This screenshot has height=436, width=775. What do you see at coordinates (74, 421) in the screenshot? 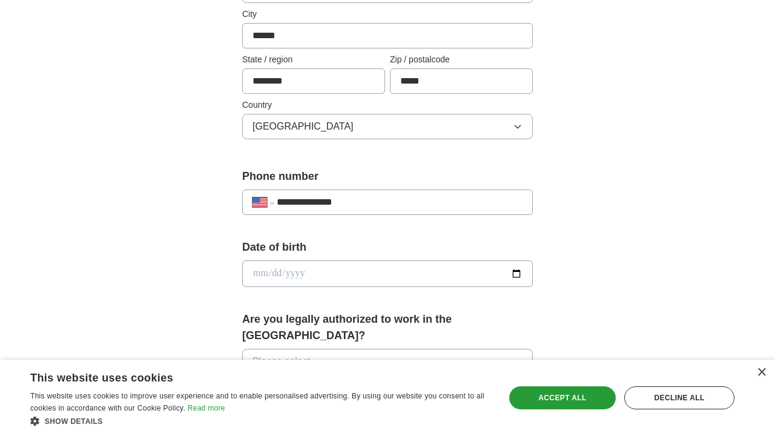
I see `span: Show details` at bounding box center [74, 421].